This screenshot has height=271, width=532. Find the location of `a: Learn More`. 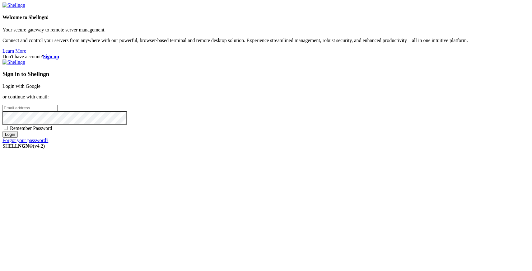

a: Learn More is located at coordinates (14, 51).